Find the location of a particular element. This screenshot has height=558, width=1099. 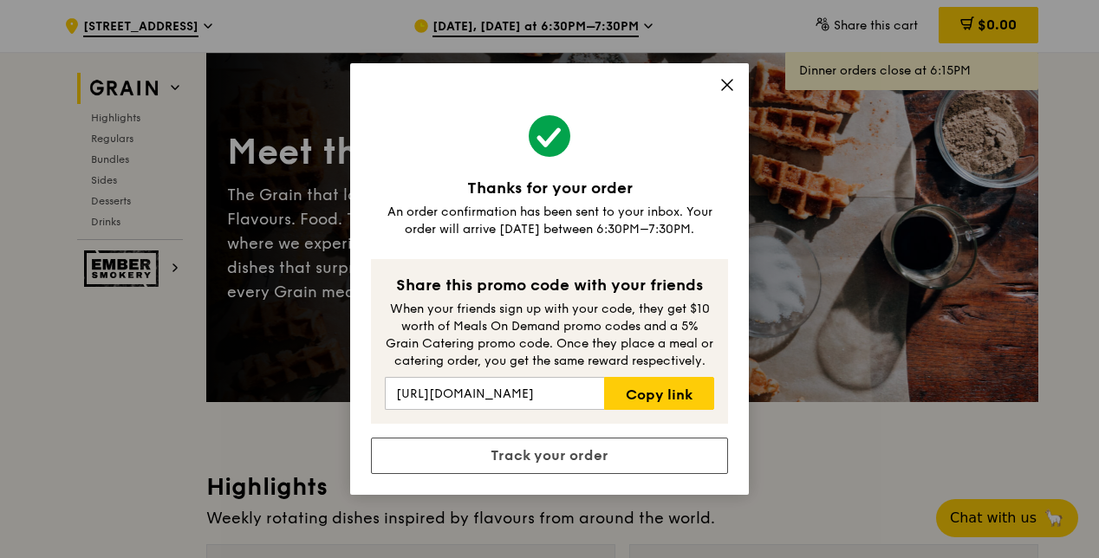

div: When your friends sign up with your code, they get $10 worth of Meals On Demand promo codes and a... is located at coordinates (550, 336).